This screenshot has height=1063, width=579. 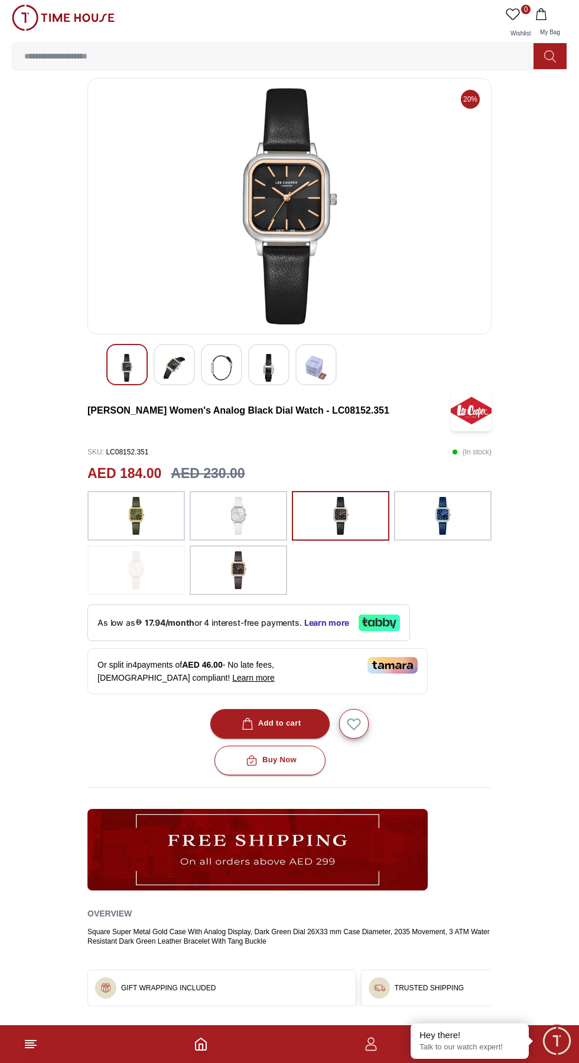 I want to click on a: 0Wishlist, so click(x=518, y=24).